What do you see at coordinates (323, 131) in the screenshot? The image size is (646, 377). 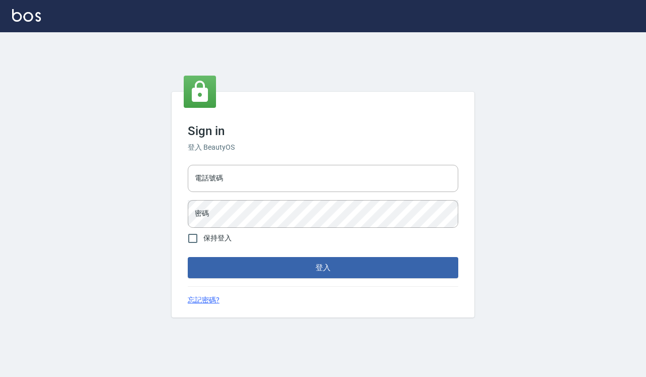 I see `h3: Sign in` at bounding box center [323, 131].